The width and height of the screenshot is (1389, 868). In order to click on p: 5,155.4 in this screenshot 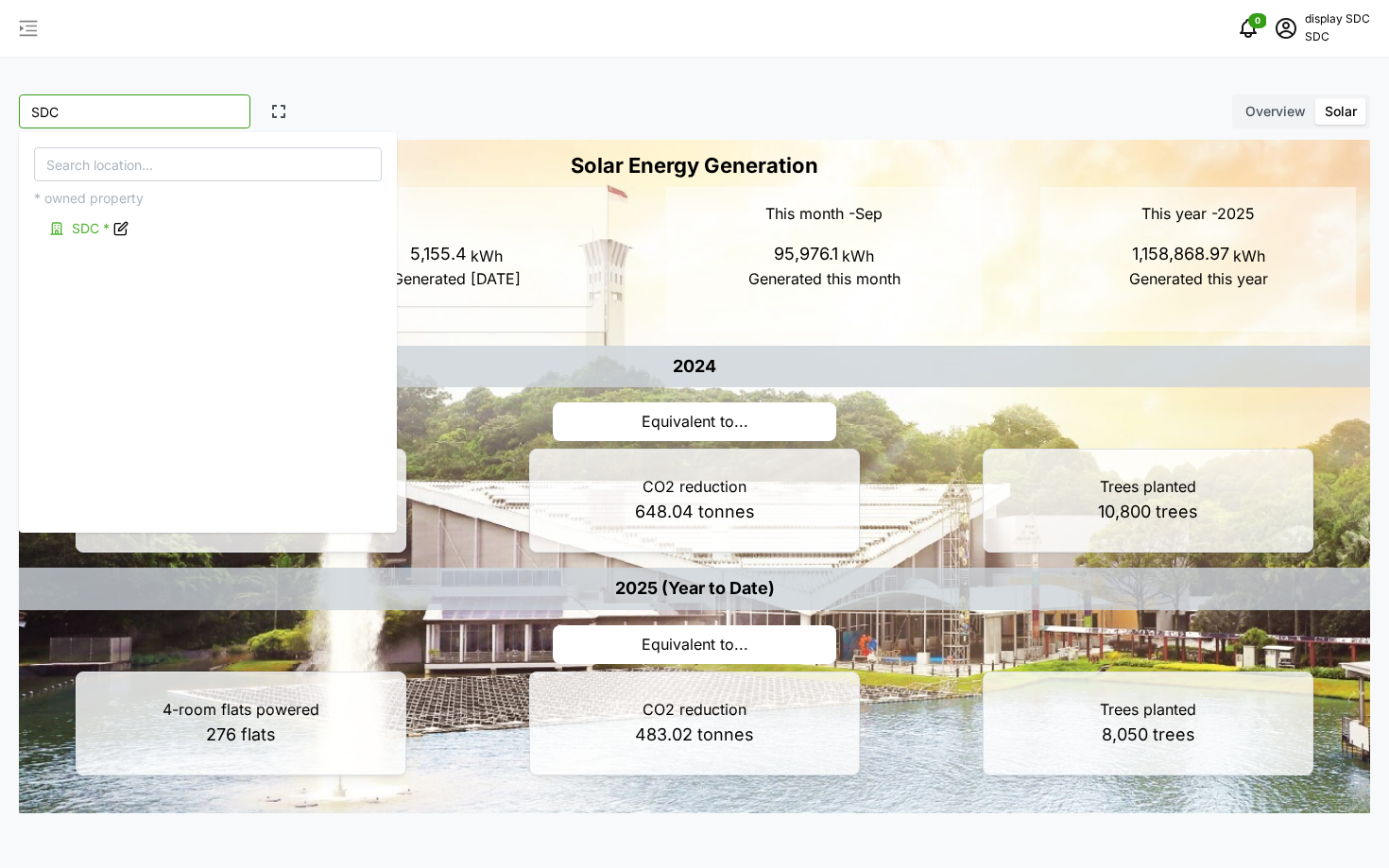, I will do `click(438, 254)`.